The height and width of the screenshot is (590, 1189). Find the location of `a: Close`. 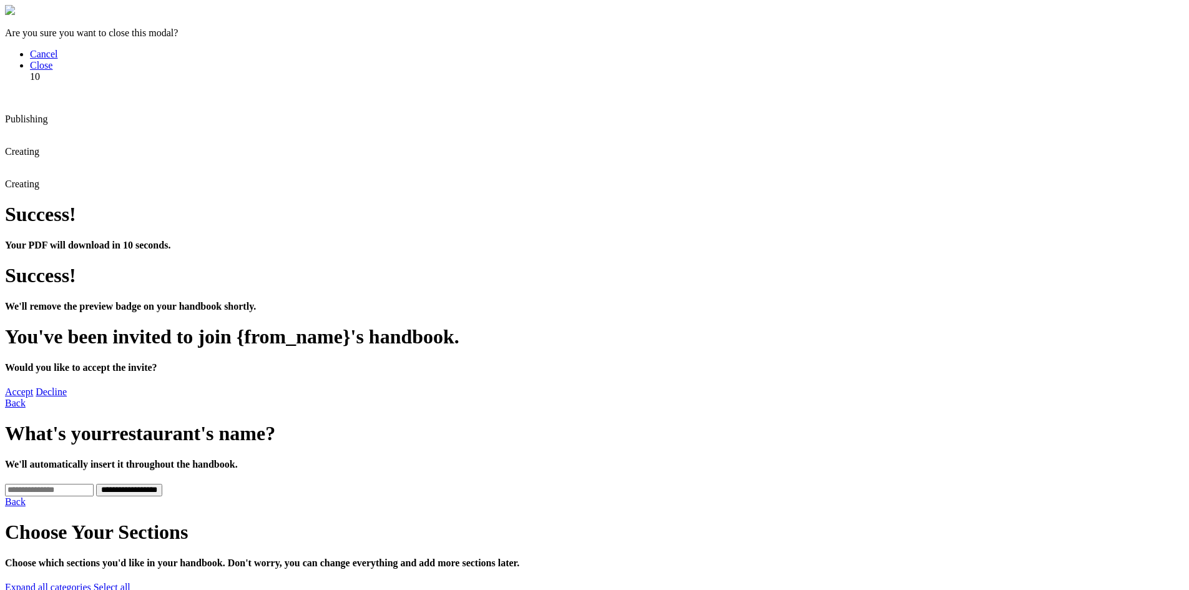

a: Close is located at coordinates (41, 65).